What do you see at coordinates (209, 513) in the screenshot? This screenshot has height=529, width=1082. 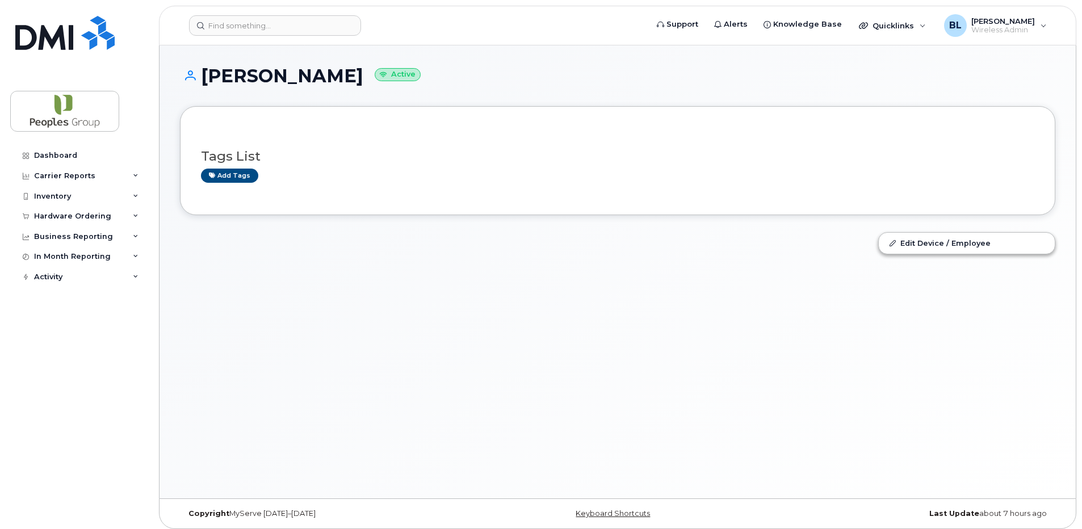 I see `strong: Copyright` at bounding box center [209, 513].